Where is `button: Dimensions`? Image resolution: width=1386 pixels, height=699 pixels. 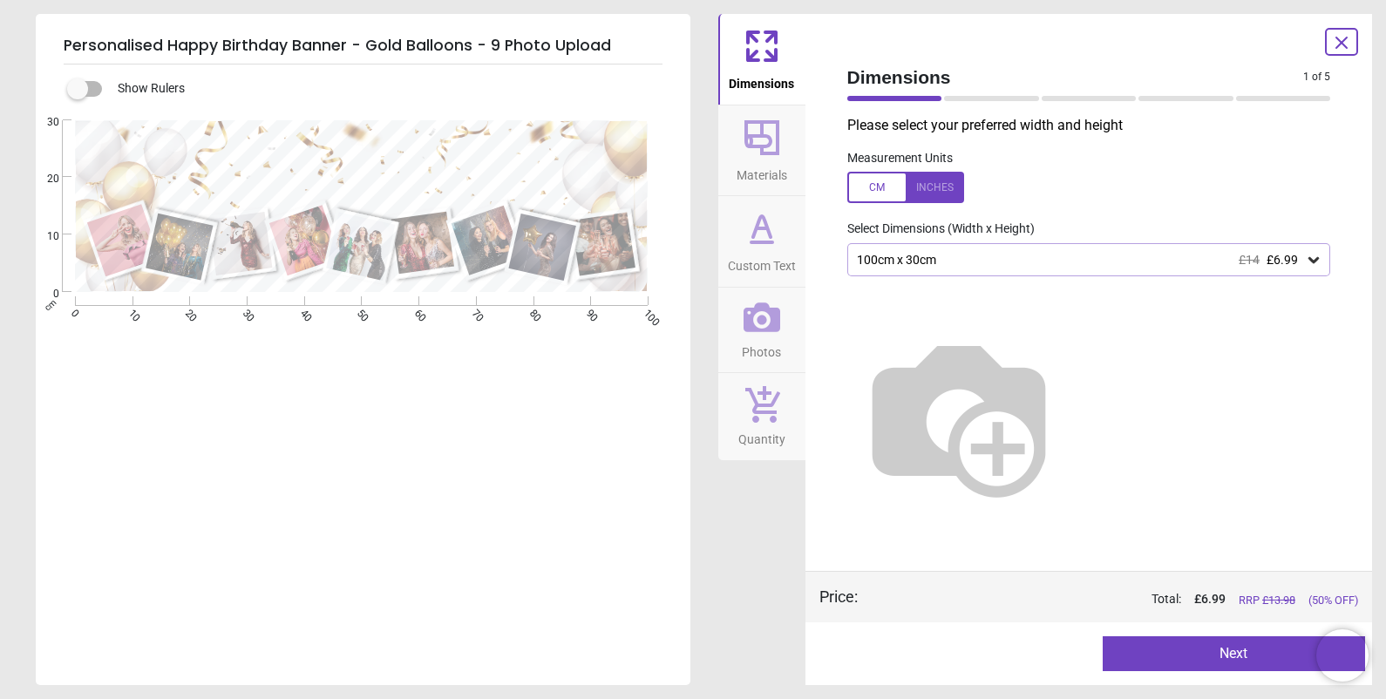
button: Dimensions is located at coordinates (762, 59).